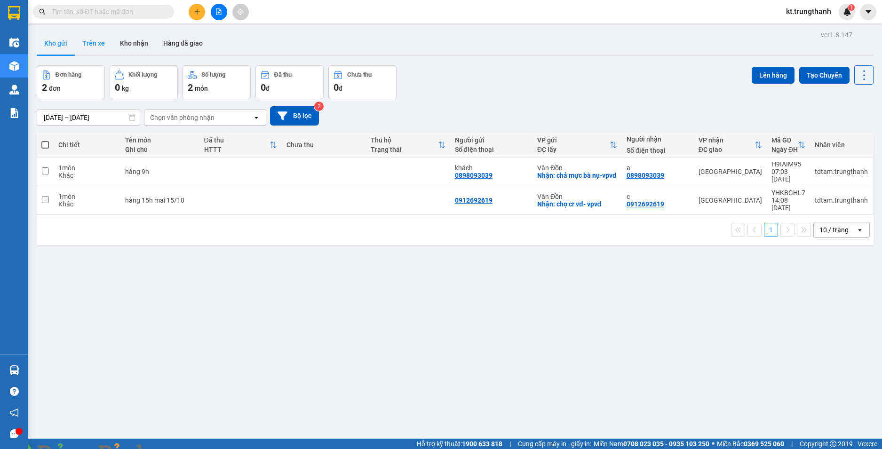 The image size is (882, 449). What do you see at coordinates (283, 75) in the screenshot?
I see `div: Đã thu` at bounding box center [283, 75].